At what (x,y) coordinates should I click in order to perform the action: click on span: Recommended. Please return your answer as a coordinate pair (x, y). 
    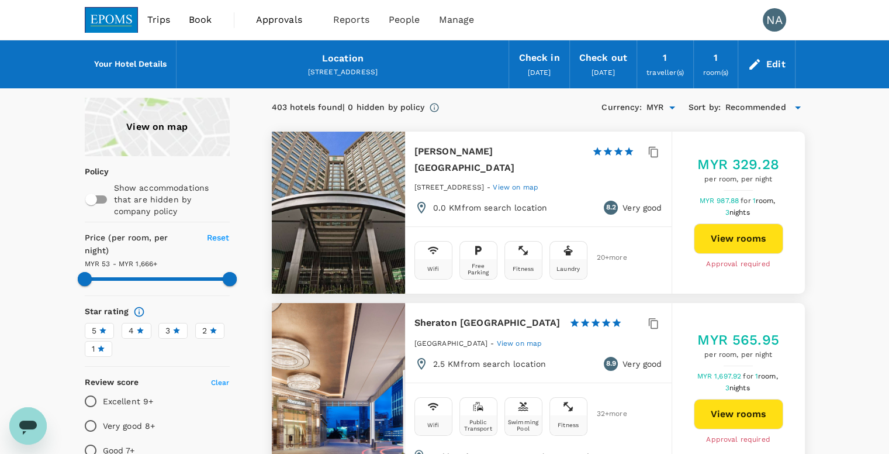
    Looking at the image, I should click on (756, 108).